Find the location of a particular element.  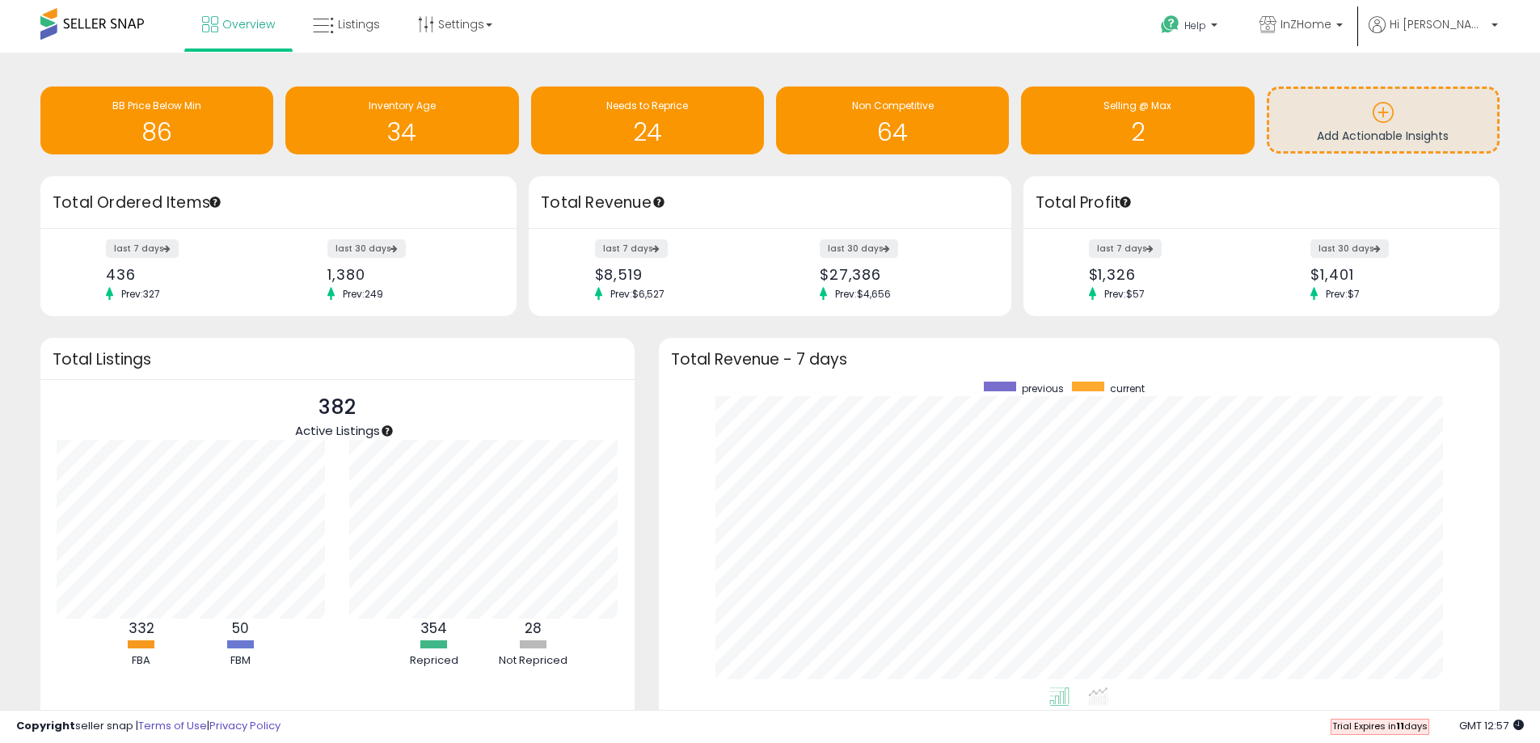

div: Not Repriced is located at coordinates (534, 660).